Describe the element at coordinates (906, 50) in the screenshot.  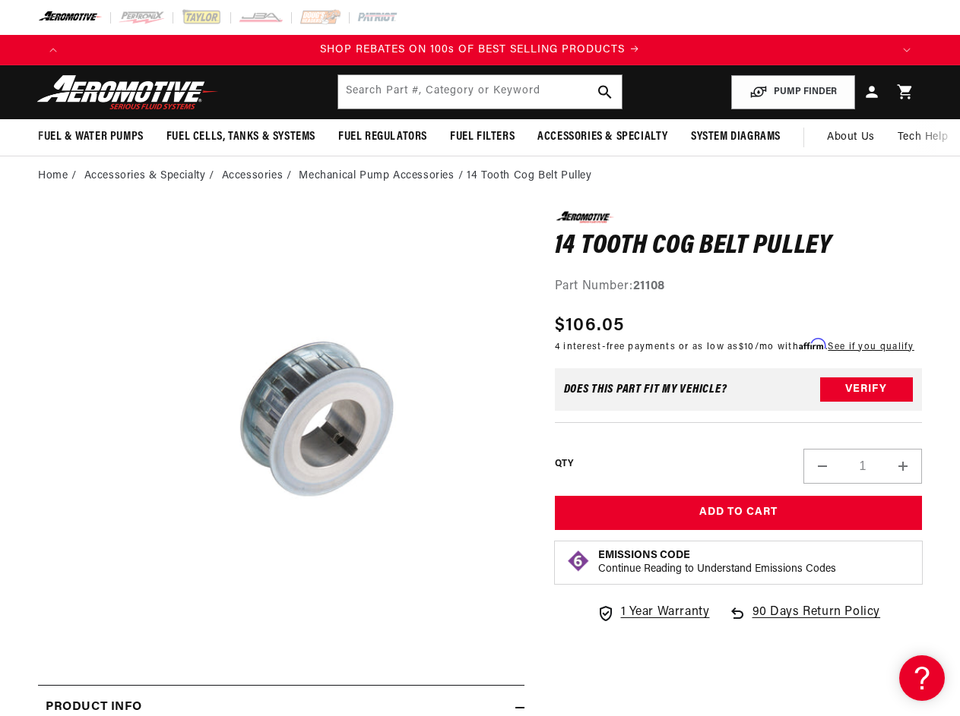
I see `button: Translation missing: en.sections.announcements.next_announcement` at that location.